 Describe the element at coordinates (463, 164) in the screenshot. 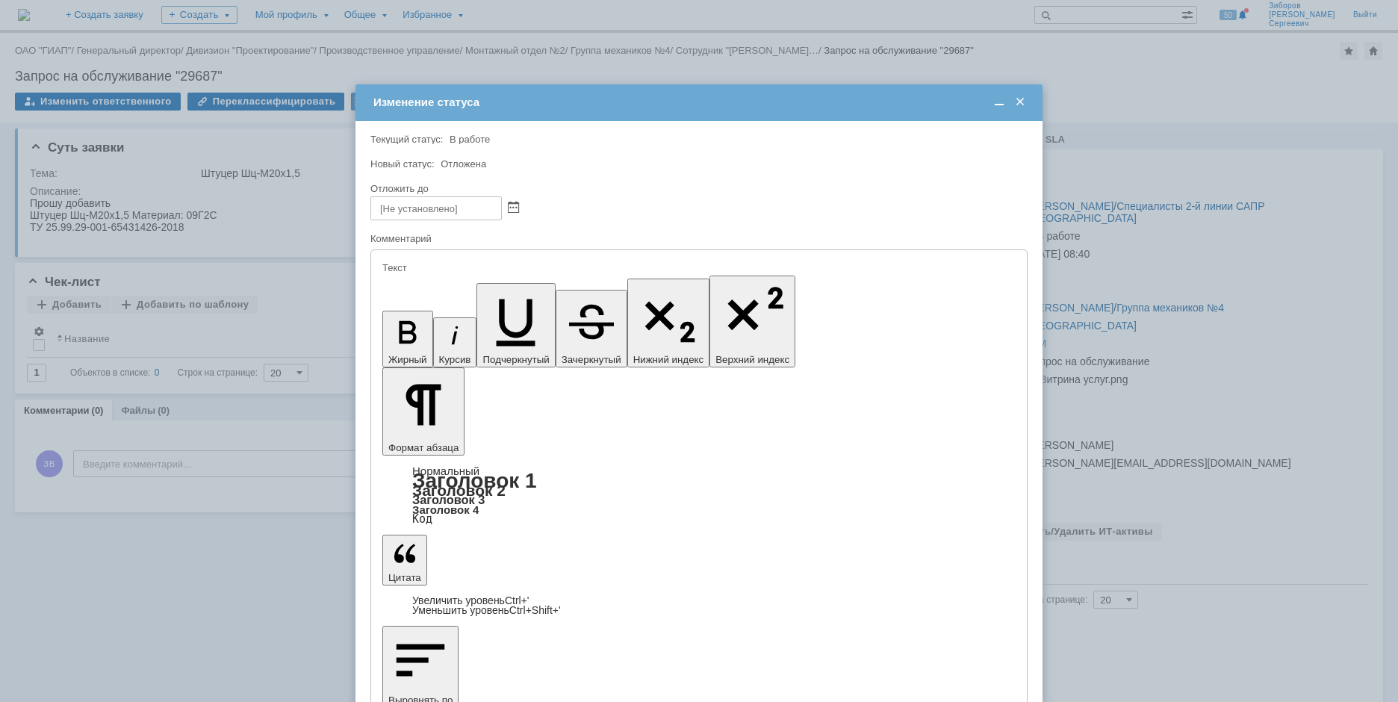

I see `span: Отложена` at that location.